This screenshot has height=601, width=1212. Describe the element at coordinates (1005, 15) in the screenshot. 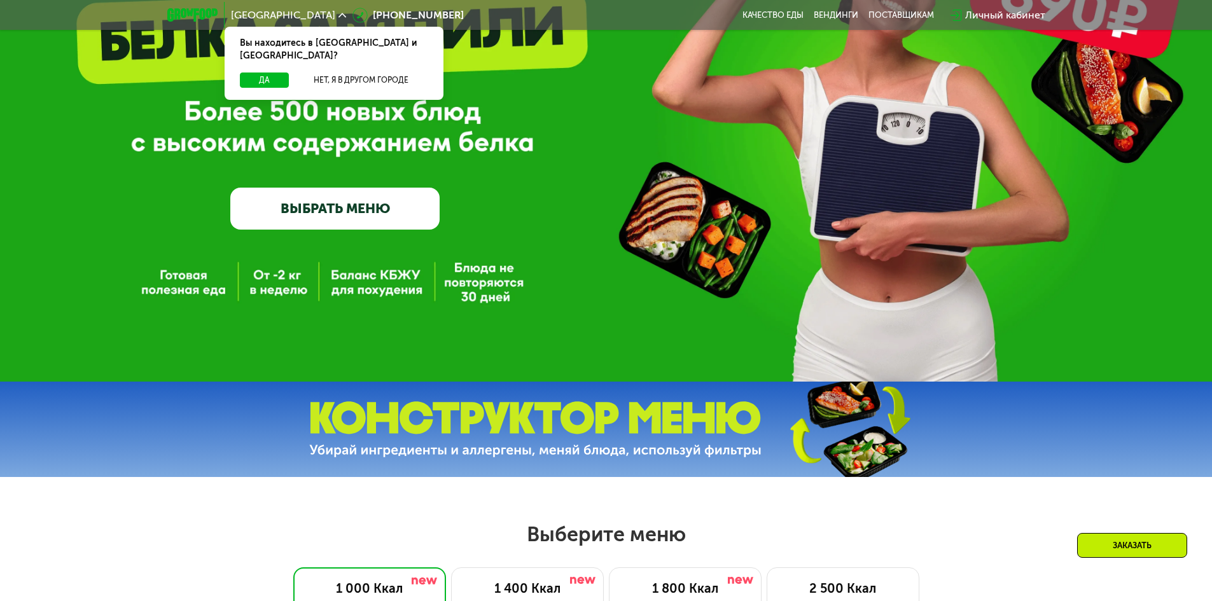

I see `div: Личный кабинет` at that location.